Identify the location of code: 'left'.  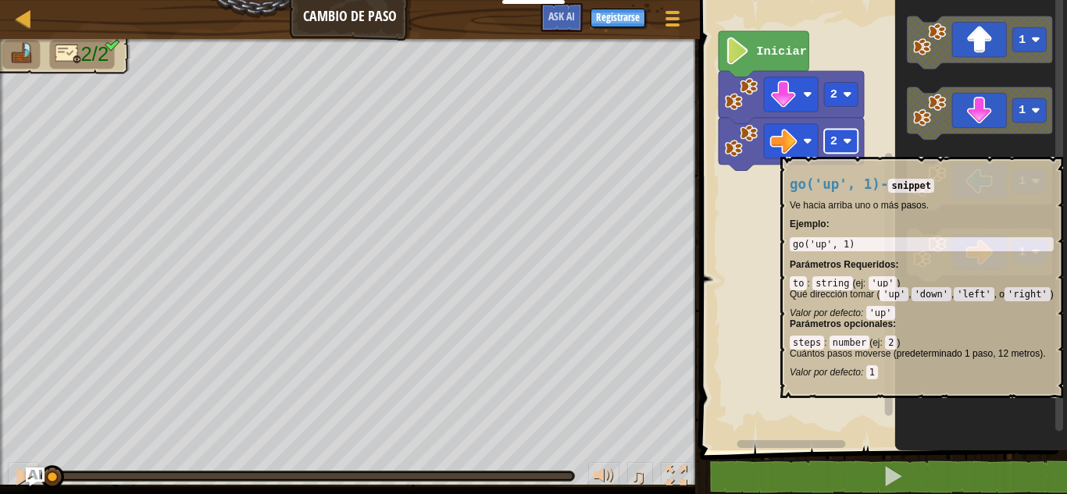
(973, 294).